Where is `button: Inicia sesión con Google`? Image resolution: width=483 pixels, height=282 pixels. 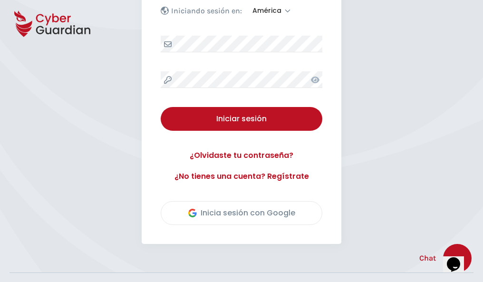
button: Inicia sesión con Google is located at coordinates (241, 213).